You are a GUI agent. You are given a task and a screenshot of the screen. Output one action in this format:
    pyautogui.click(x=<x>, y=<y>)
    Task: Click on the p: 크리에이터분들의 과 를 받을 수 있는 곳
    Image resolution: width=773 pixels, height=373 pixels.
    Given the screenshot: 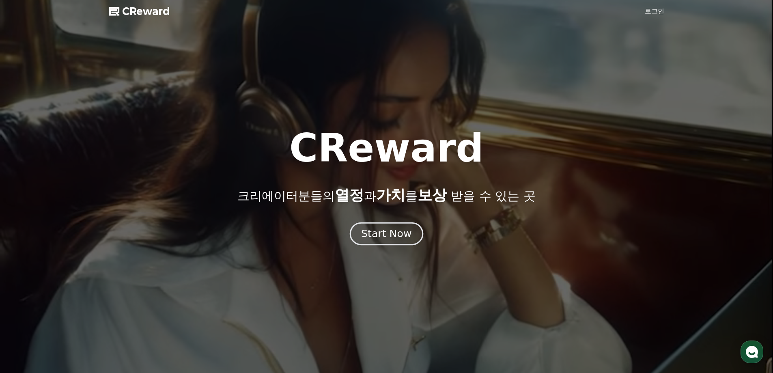 What is the action you would take?
    pyautogui.click(x=386, y=195)
    